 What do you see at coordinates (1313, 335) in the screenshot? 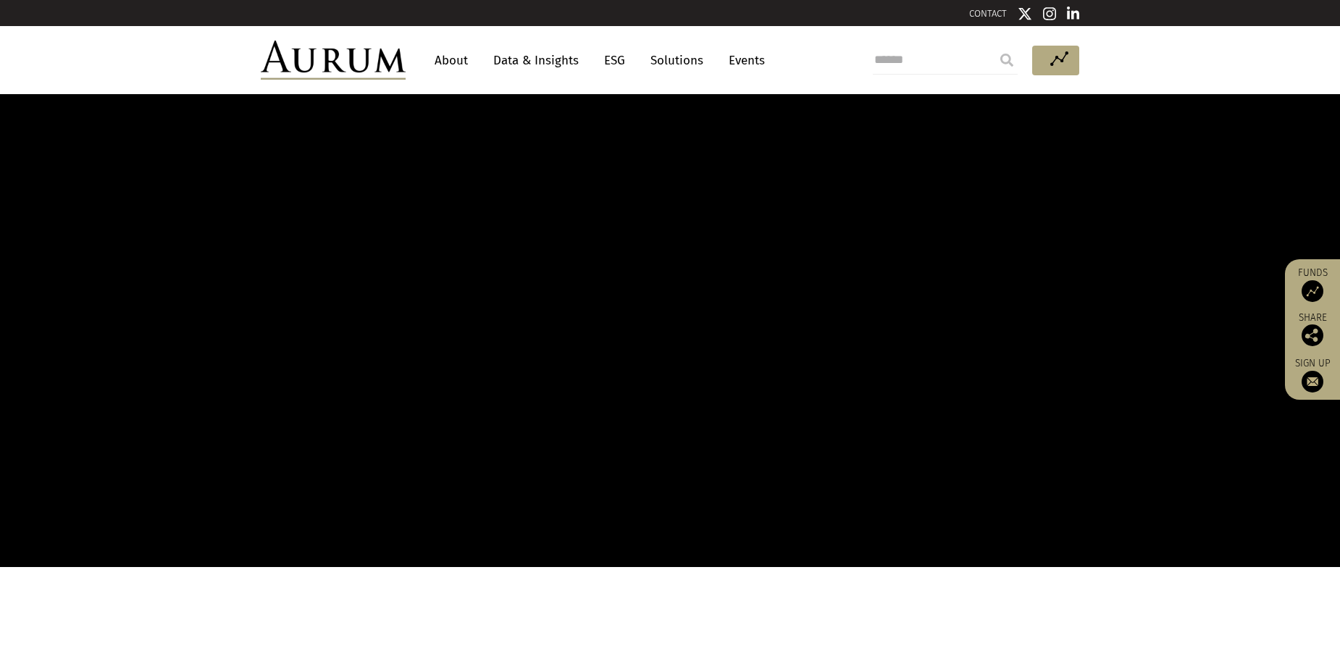
I see `img: Share this post` at bounding box center [1313, 335].